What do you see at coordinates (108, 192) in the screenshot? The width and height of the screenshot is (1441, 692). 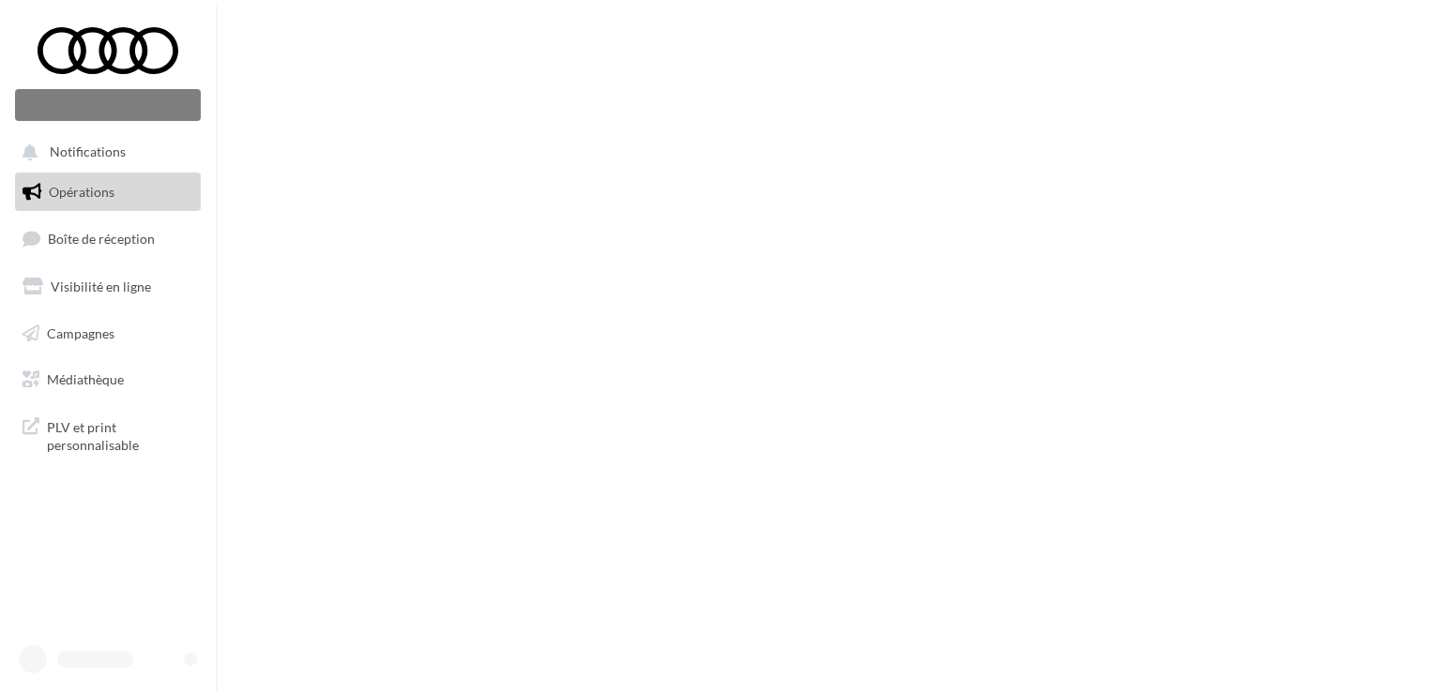 I see `a: Opérations` at bounding box center [108, 192].